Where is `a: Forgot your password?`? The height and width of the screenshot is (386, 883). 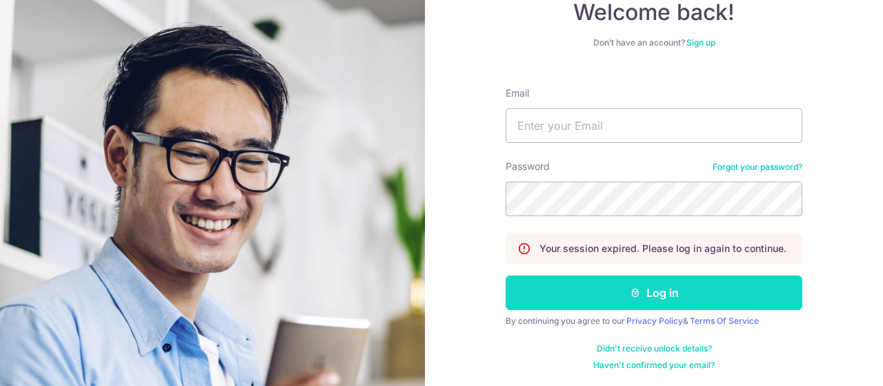
a: Forgot your password? is located at coordinates (758, 167).